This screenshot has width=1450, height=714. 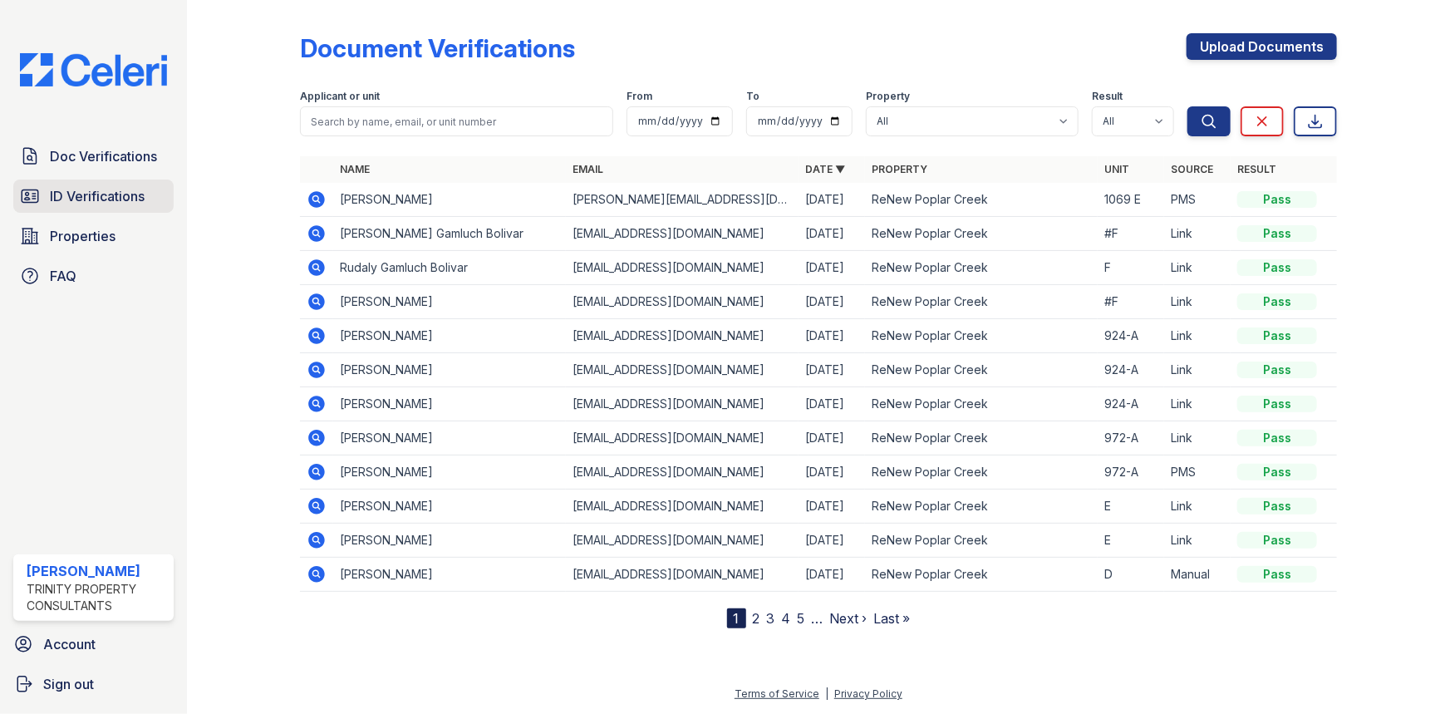 What do you see at coordinates (93, 684) in the screenshot?
I see `a: Sign out` at bounding box center [93, 684].